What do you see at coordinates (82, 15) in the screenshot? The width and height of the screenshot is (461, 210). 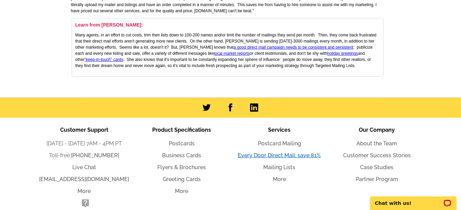 I see `button: Open LiveChat chat widget` at bounding box center [82, 15].